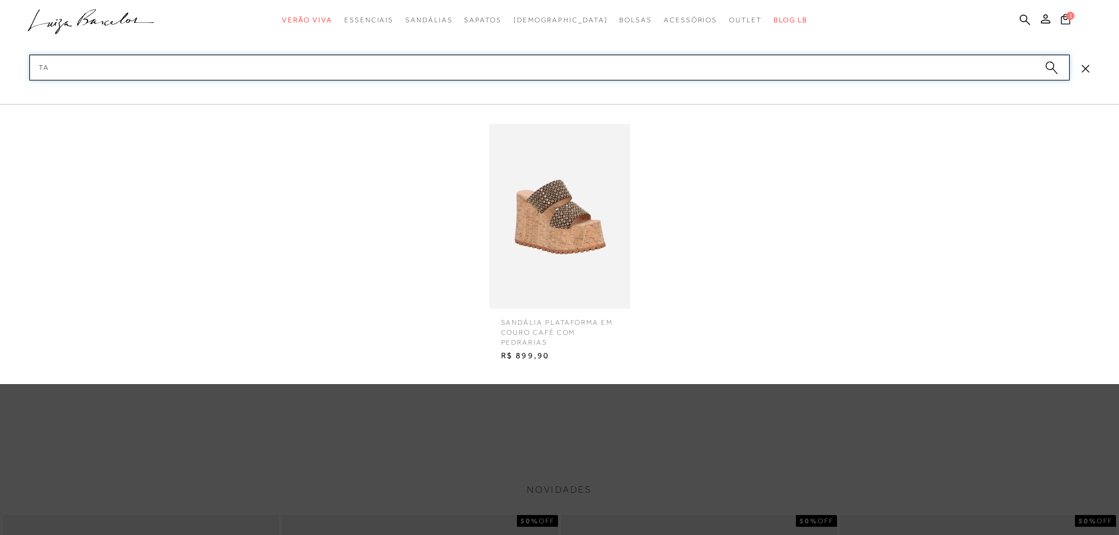  What do you see at coordinates (1066, 21) in the screenshot?
I see `button: 1` at bounding box center [1066, 21].